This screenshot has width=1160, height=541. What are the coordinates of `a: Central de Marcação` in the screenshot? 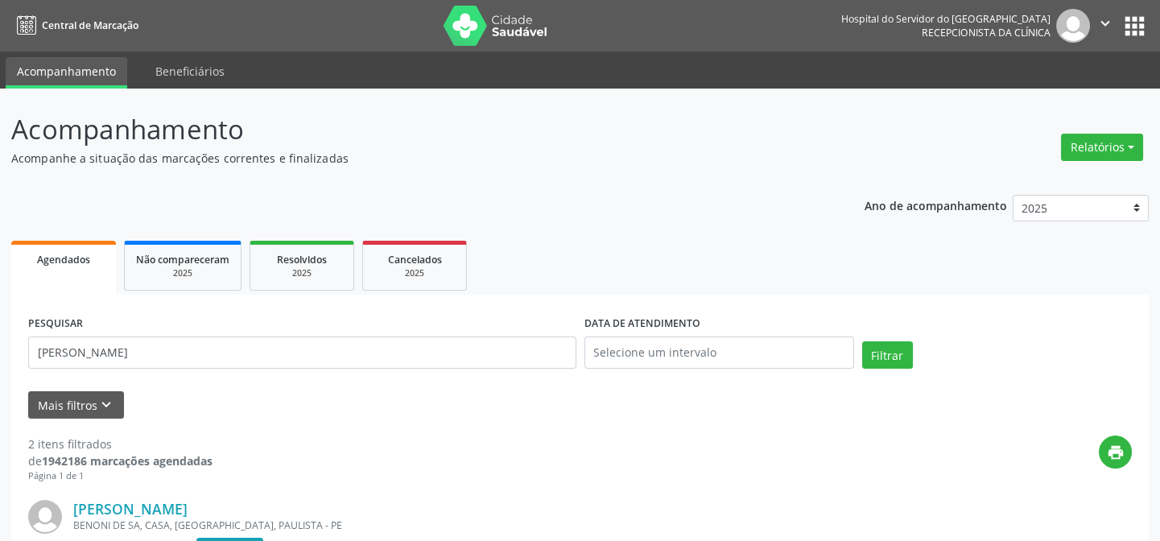 It's located at (75, 25).